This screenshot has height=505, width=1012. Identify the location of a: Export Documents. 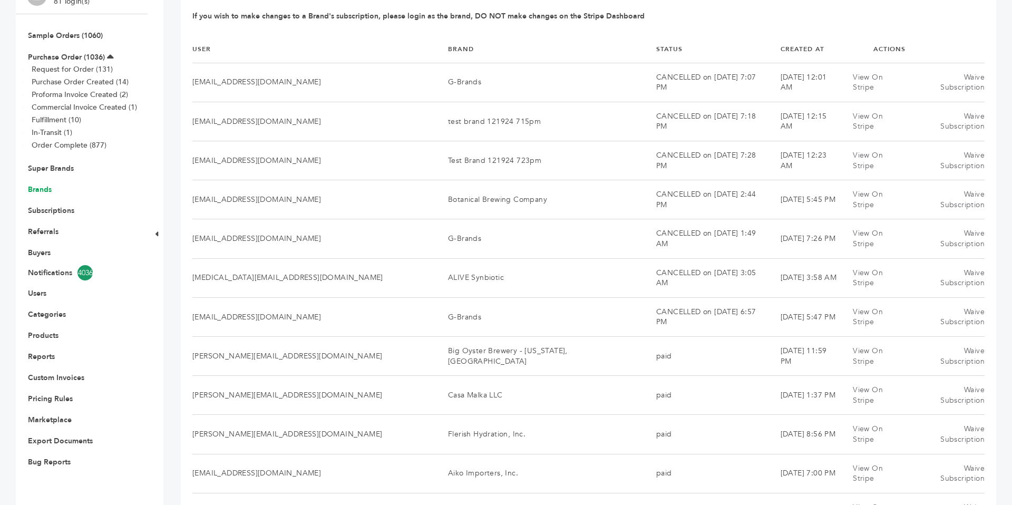
(60, 441).